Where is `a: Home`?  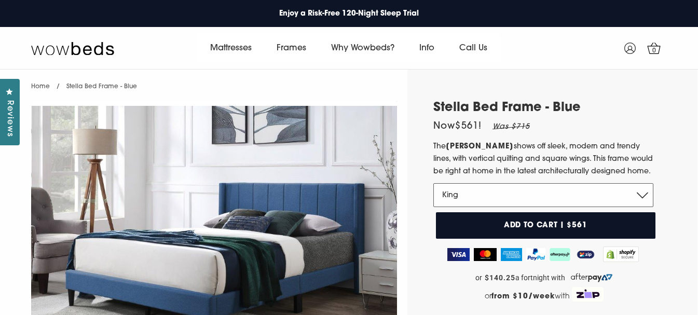
a: Home is located at coordinates (40, 87).